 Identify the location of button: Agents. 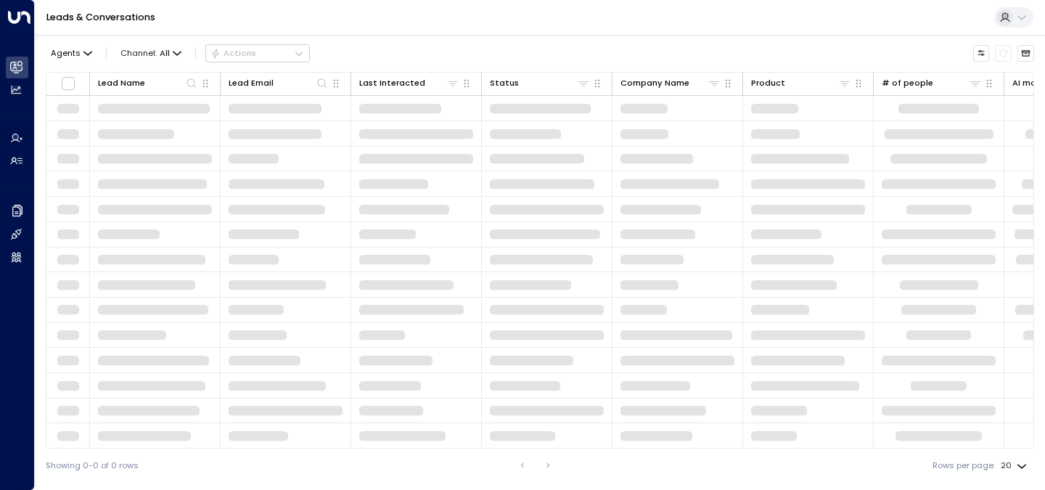
(71, 53).